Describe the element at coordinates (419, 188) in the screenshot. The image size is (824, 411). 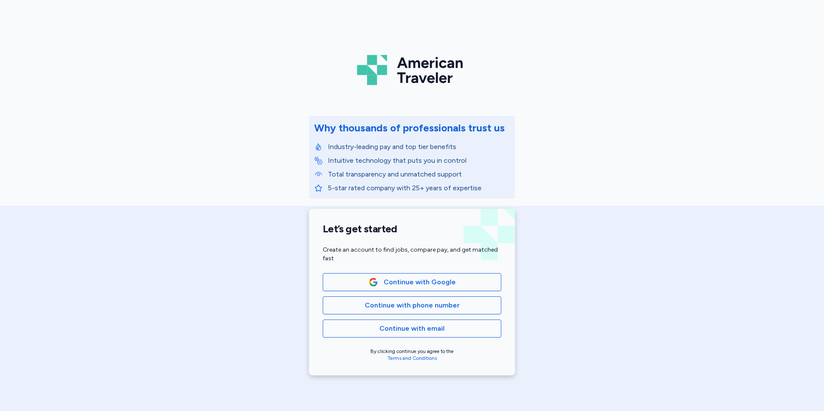
I see `p: 5-star rated company with 25+ years of expertise` at that location.